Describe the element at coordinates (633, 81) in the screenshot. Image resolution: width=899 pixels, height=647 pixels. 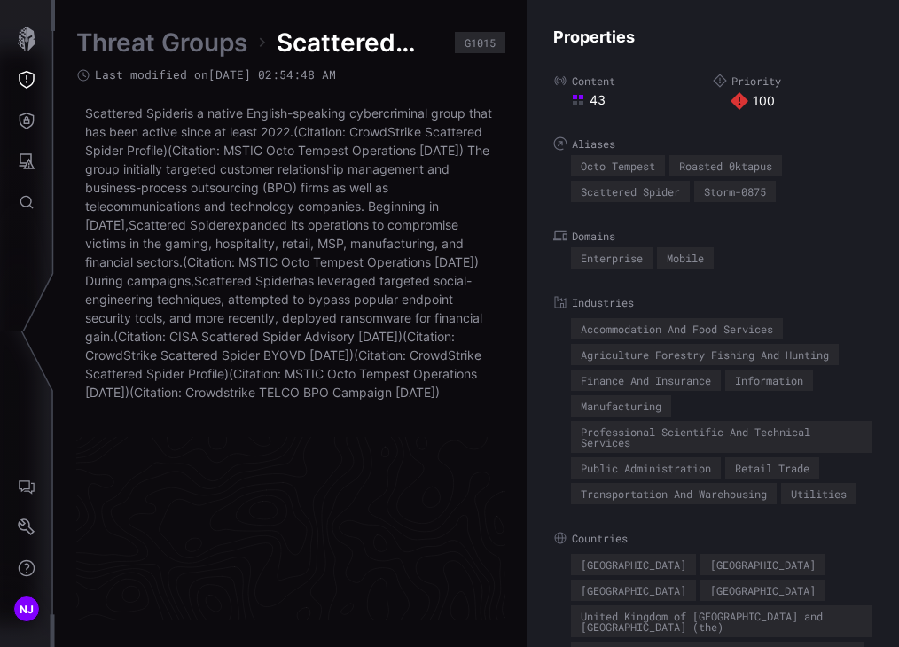
I see `label: Content` at that location.